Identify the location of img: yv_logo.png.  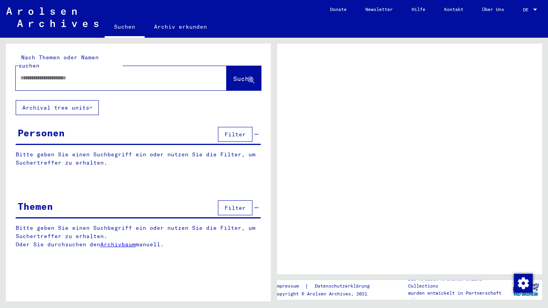
(526, 289).